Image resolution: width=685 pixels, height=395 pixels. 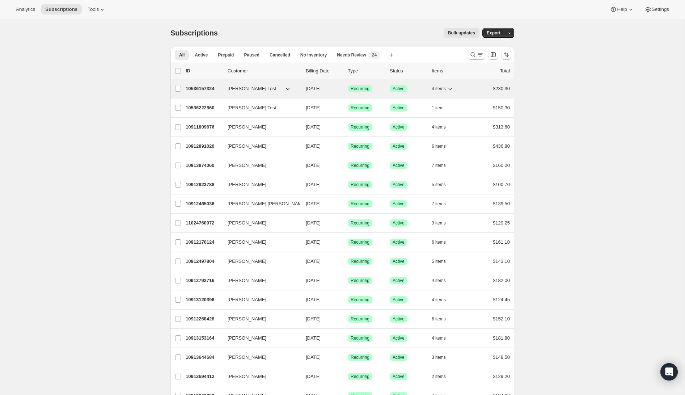 I want to click on span: 1 item, so click(x=438, y=108).